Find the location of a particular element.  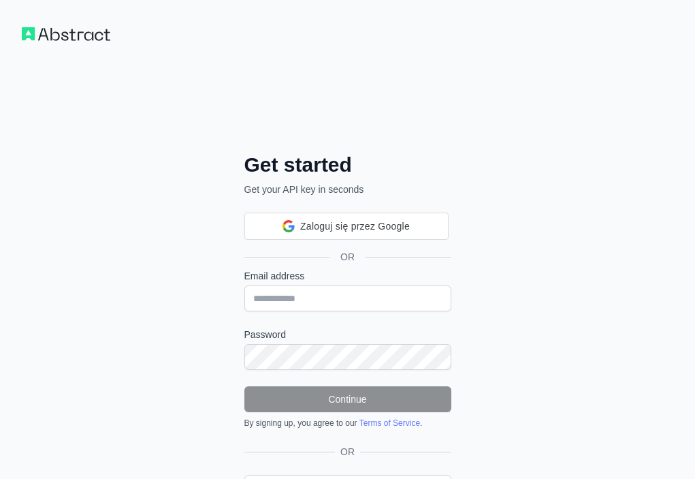

p: Get your API key in seconds is located at coordinates (348, 189).